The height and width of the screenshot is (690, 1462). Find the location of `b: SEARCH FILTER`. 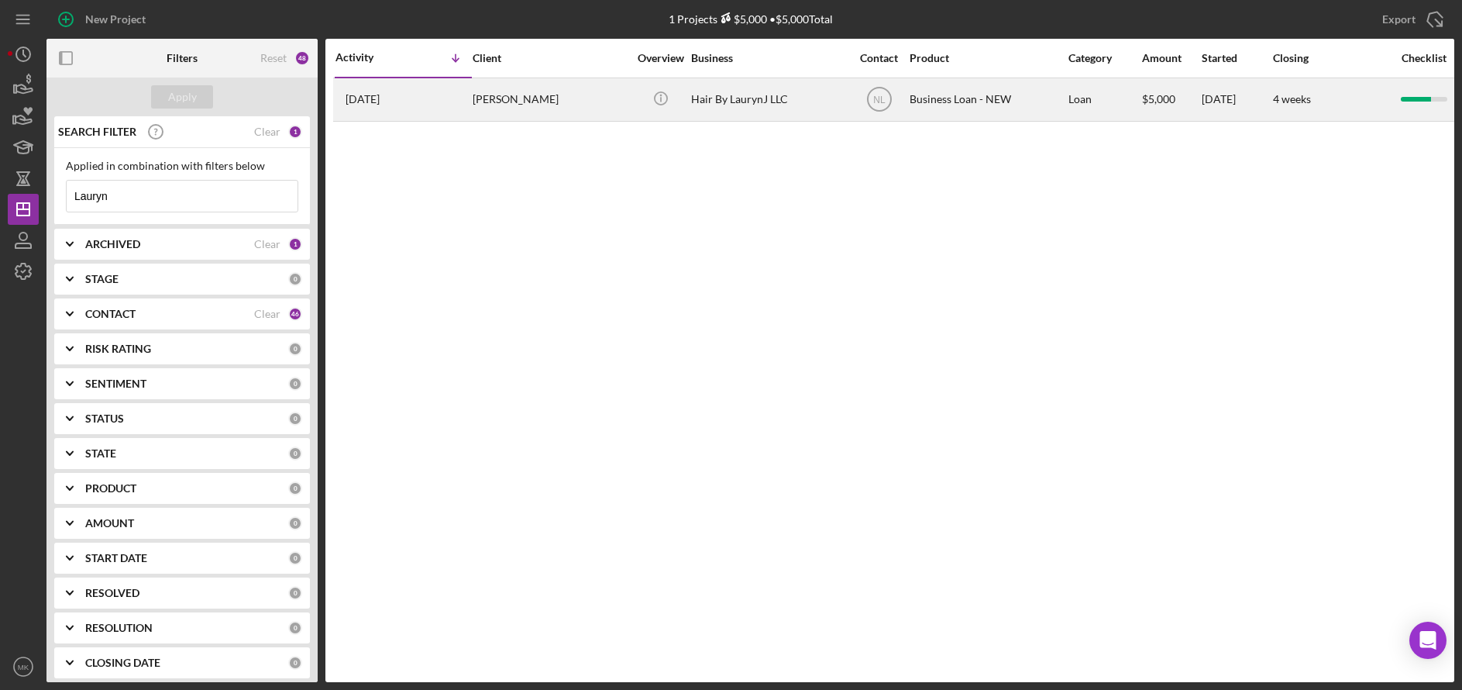

b: SEARCH FILTER is located at coordinates (97, 132).